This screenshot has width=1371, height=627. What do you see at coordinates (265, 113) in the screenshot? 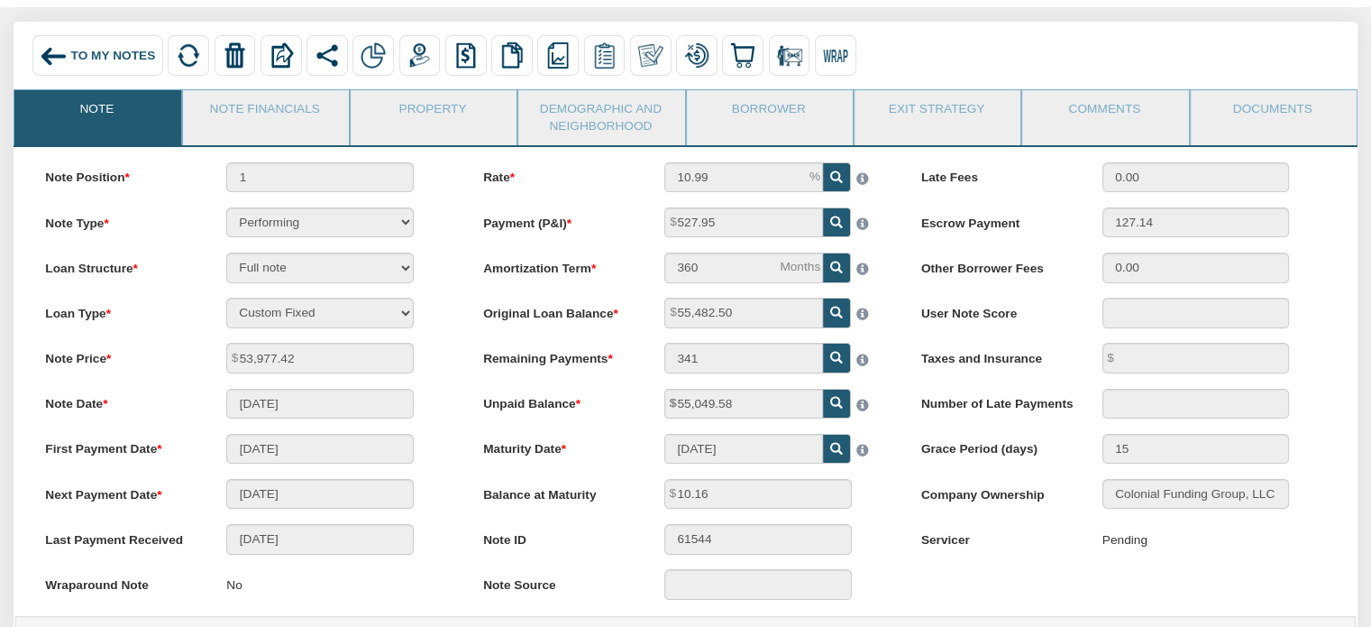
I see `a: Note Financials` at bounding box center [265, 113].